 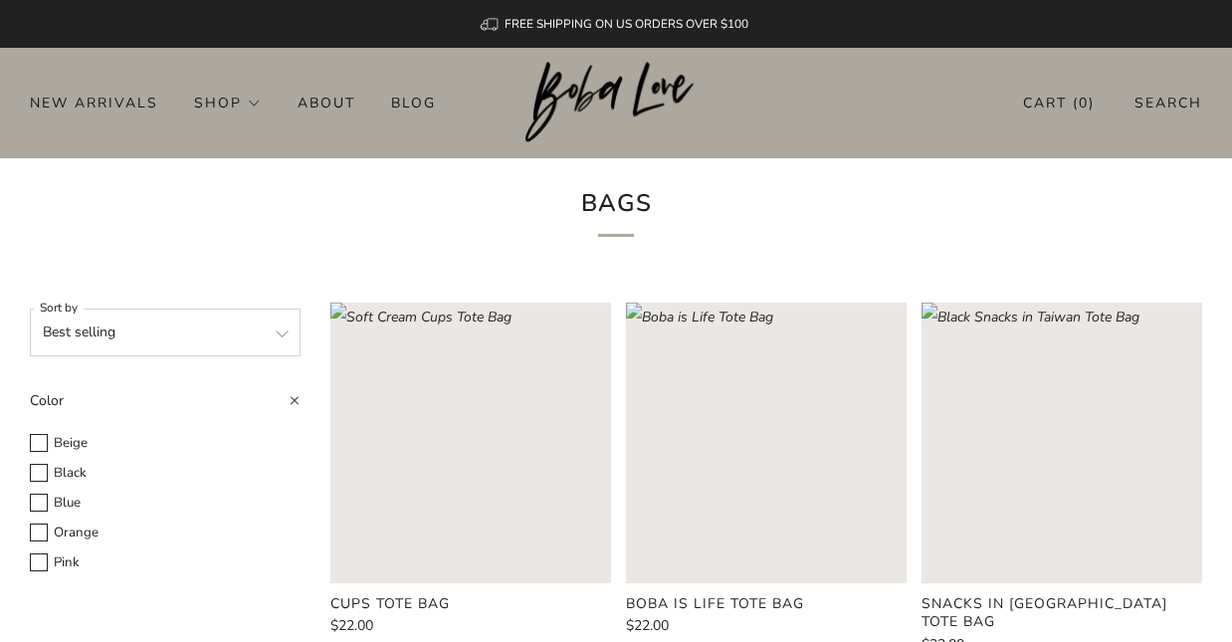 What do you see at coordinates (1083, 102) in the screenshot?
I see `items-count: 0` at bounding box center [1083, 102].